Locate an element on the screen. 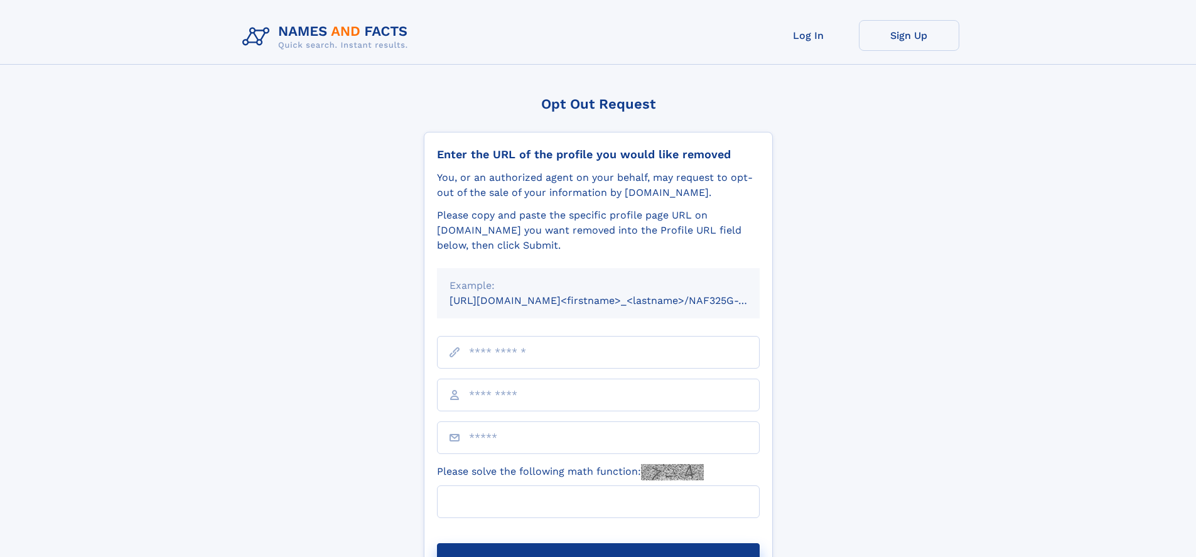 The image size is (1196, 557). div: You, or an authorized agent on your behalf, may request to opt-out of the sale of your informatio... is located at coordinates (598, 185).